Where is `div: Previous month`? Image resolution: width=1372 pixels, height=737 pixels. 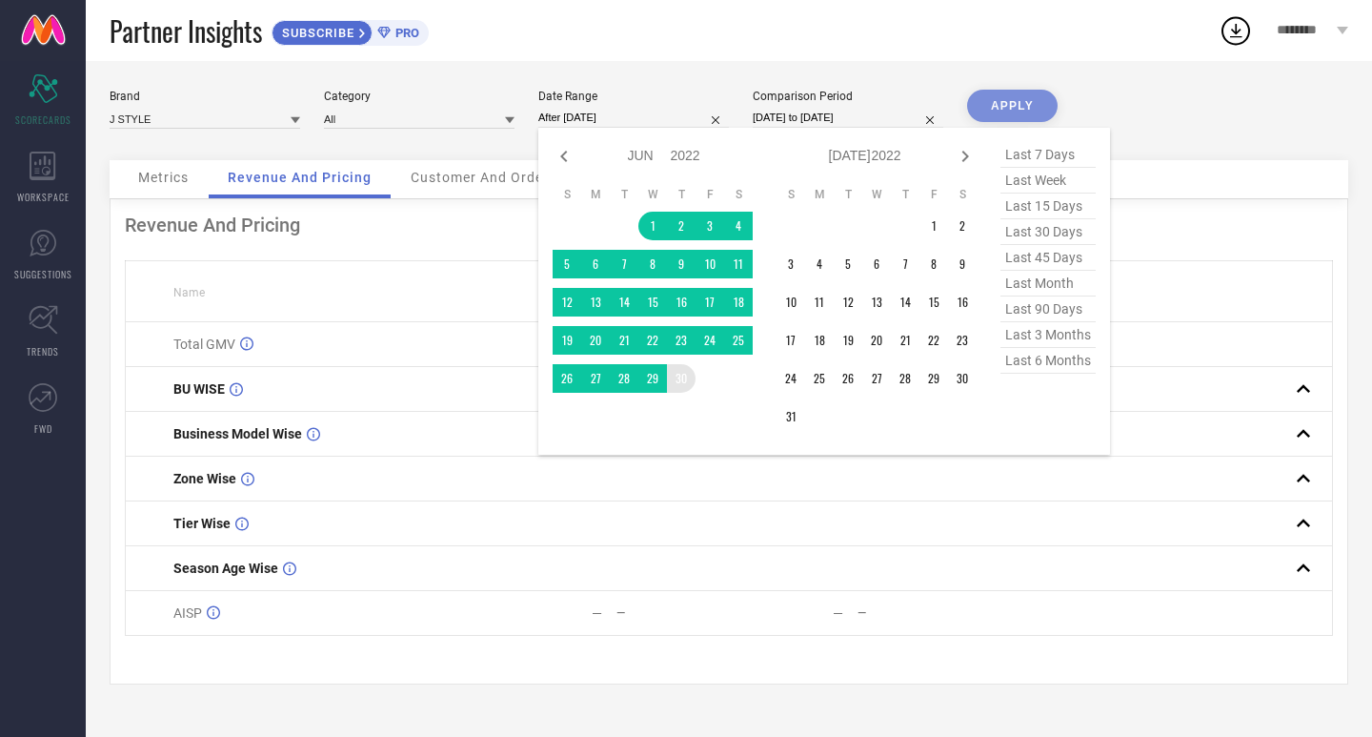 div: Previous month is located at coordinates (564, 156).